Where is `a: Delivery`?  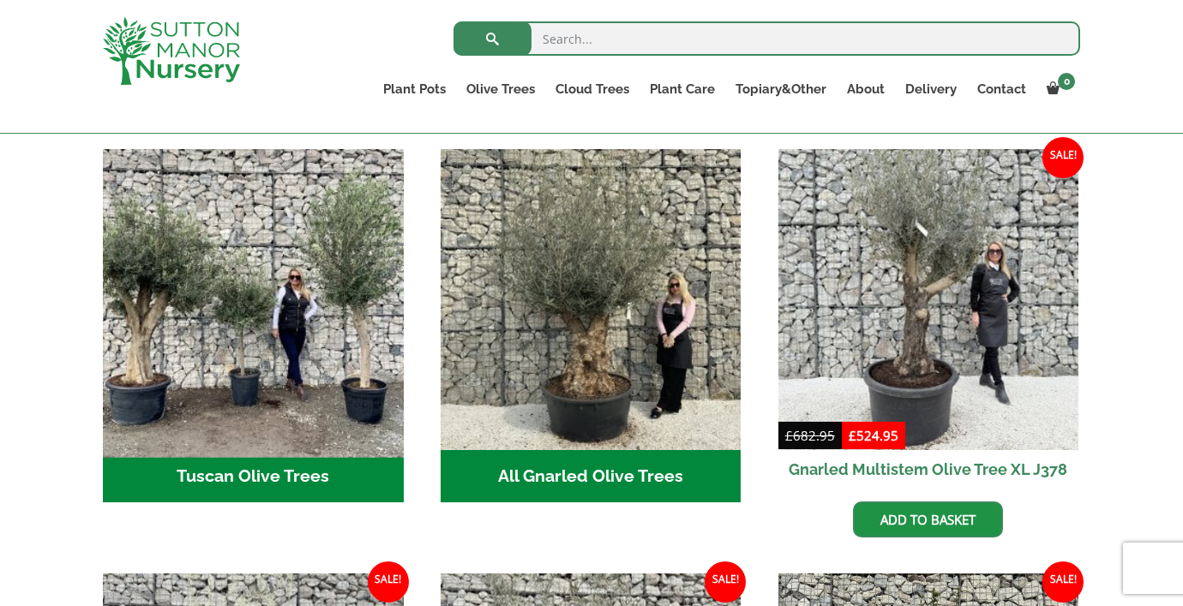
a: Delivery is located at coordinates (931, 89).